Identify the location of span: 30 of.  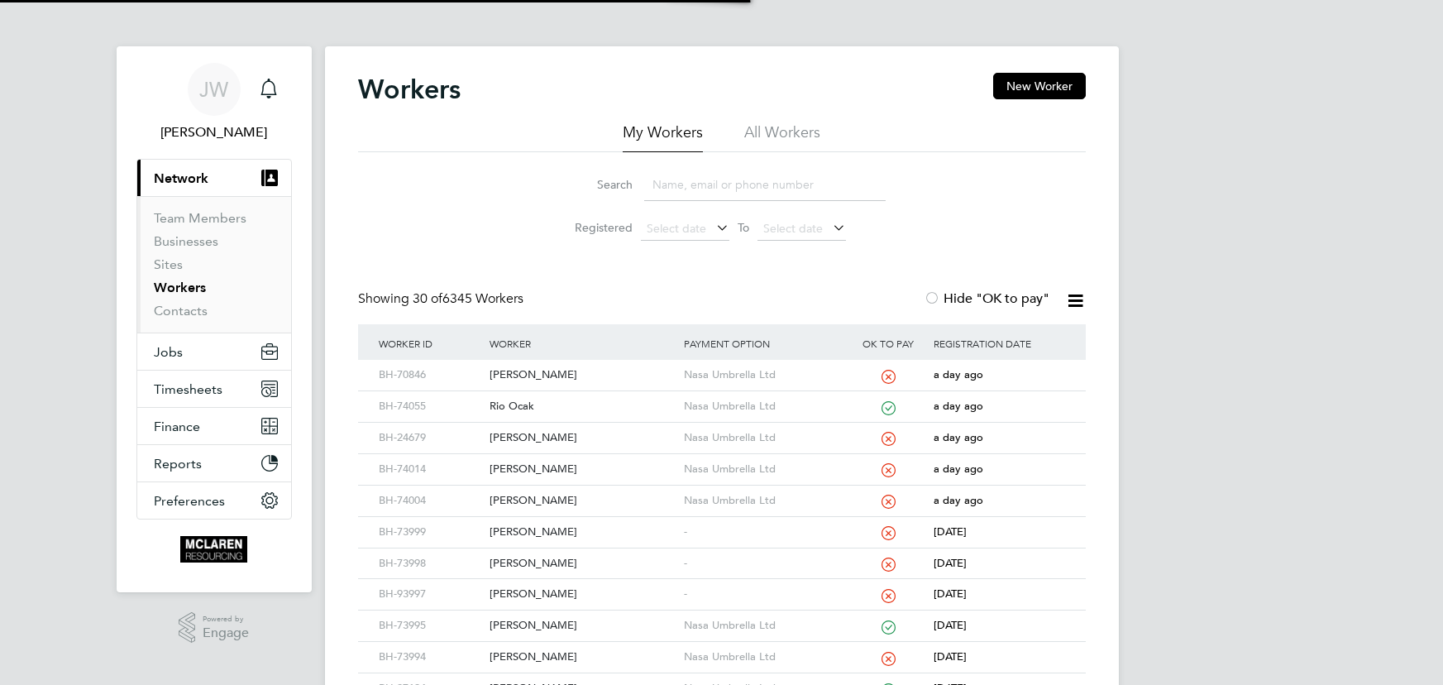
(427, 298).